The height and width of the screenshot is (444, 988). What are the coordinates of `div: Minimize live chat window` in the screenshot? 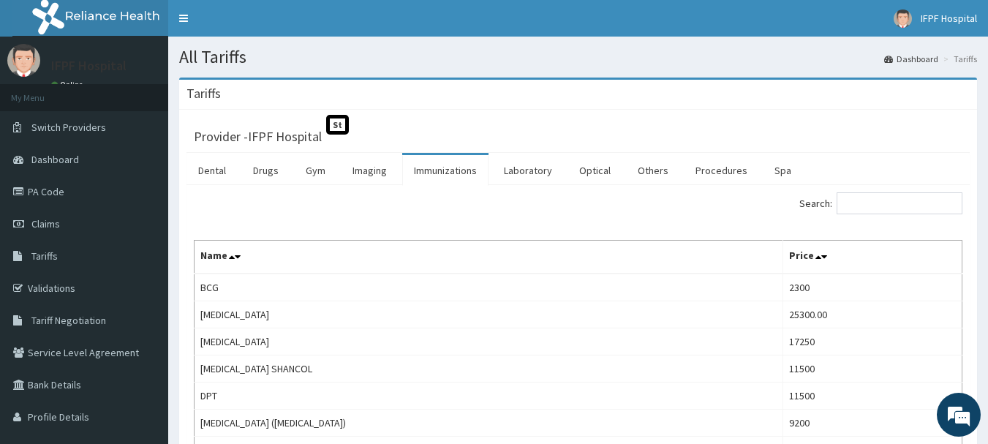 It's located at (257, 25).